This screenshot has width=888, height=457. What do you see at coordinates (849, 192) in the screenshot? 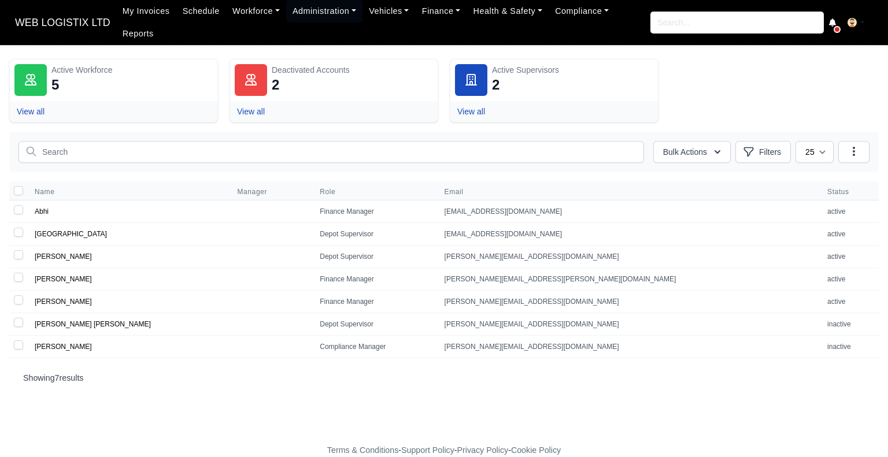
I see `span: Status` at bounding box center [849, 192].